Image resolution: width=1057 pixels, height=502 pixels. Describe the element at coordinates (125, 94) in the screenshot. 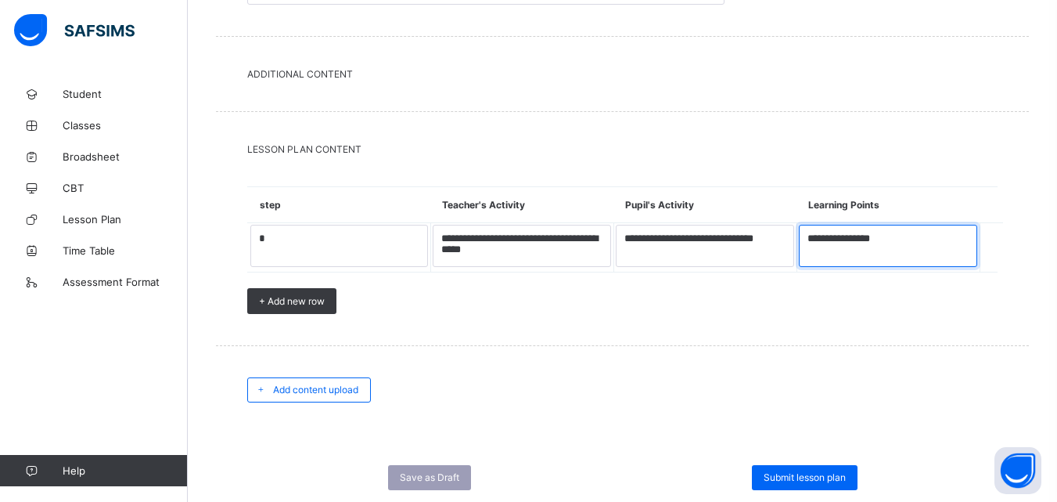

I see `span: Student` at that location.